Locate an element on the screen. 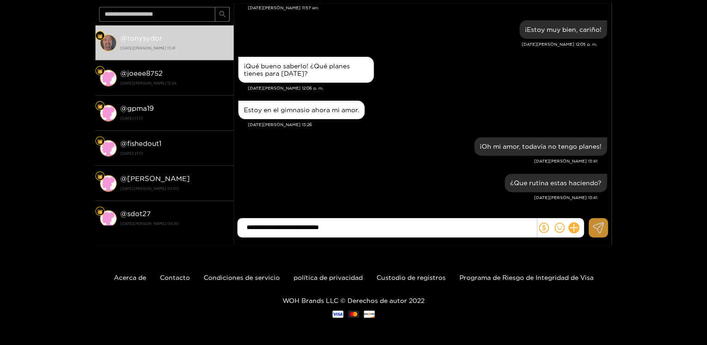 This screenshot has width=707, height=345. div: 17 de agosto, 12:06 p. m. is located at coordinates (306, 70).